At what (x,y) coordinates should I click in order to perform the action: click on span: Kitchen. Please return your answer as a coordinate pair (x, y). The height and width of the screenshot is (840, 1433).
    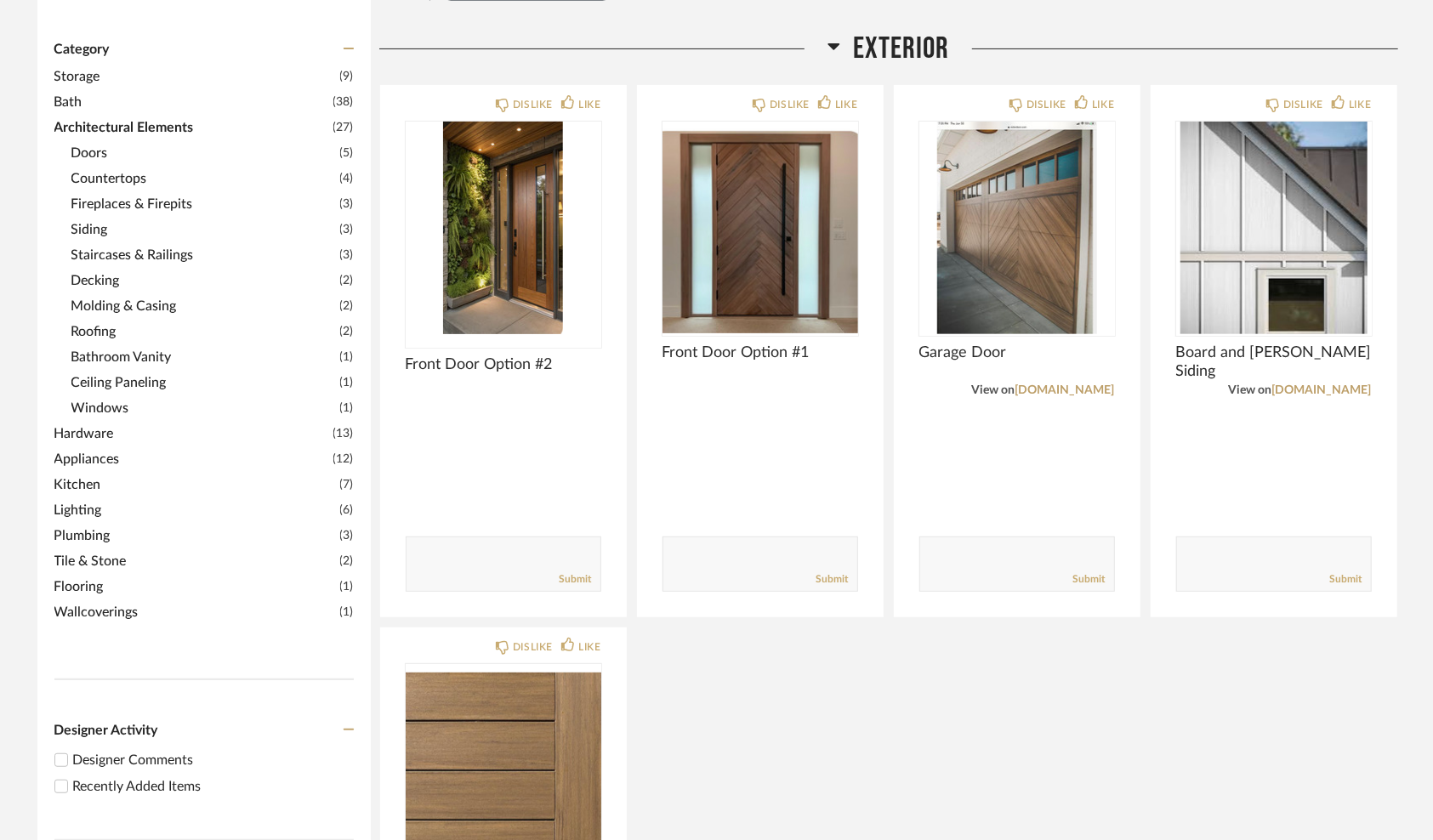
    Looking at the image, I should click on (195, 485).